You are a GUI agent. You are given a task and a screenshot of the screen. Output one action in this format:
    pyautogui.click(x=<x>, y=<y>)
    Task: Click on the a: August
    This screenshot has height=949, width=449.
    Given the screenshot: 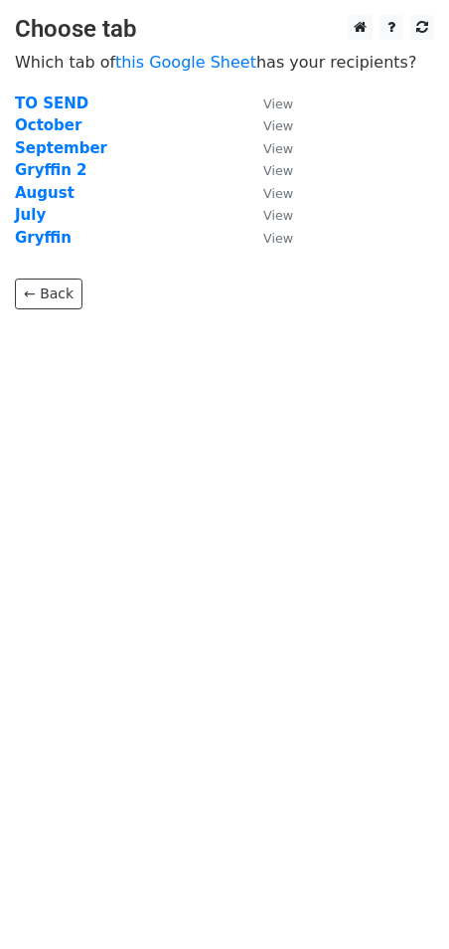 What is the action you would take?
    pyautogui.click(x=45, y=193)
    